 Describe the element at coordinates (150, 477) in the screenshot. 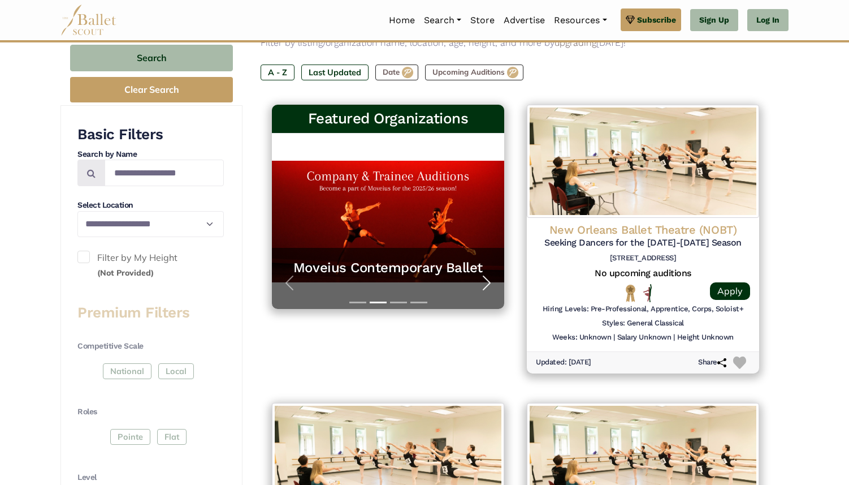

I see `h4: Level` at that location.